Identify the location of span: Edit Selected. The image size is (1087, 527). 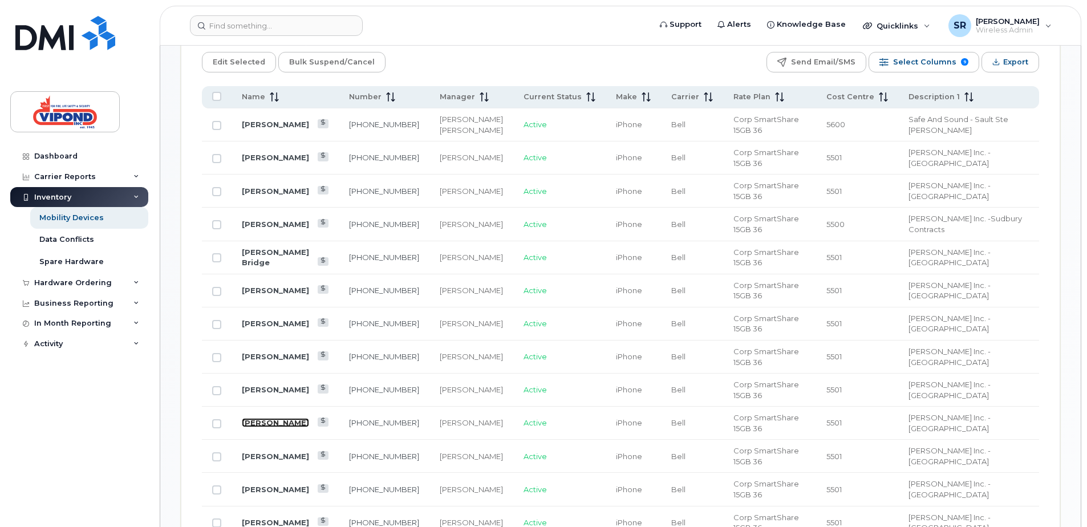
(239, 62).